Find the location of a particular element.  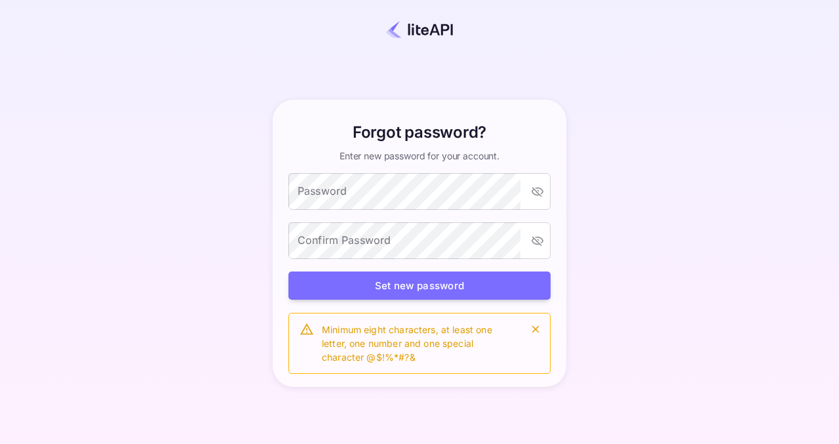

button: close is located at coordinates (536, 329).